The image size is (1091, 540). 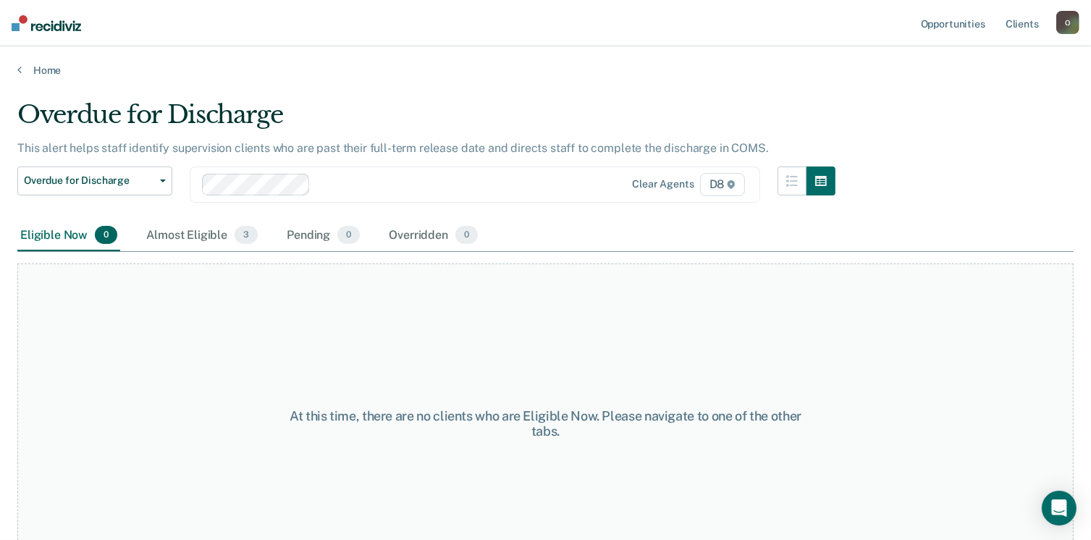 I want to click on div: Overdue for Discharge, so click(x=426, y=120).